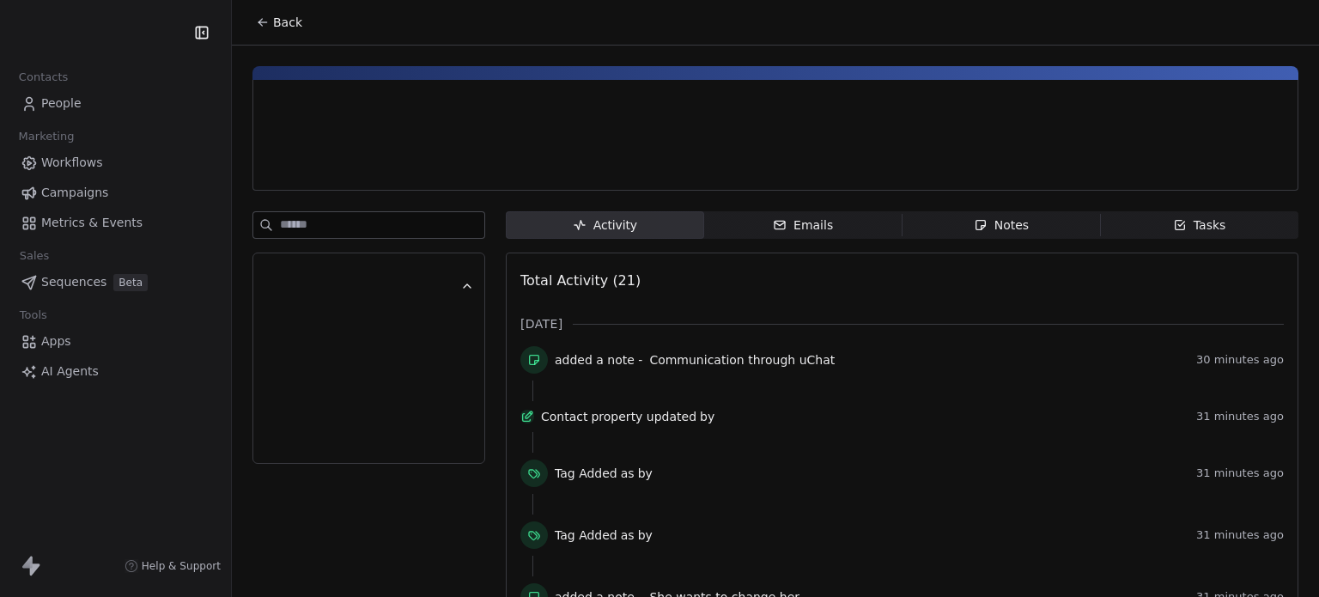 The width and height of the screenshot is (1319, 597). I want to click on span: Sales, so click(34, 256).